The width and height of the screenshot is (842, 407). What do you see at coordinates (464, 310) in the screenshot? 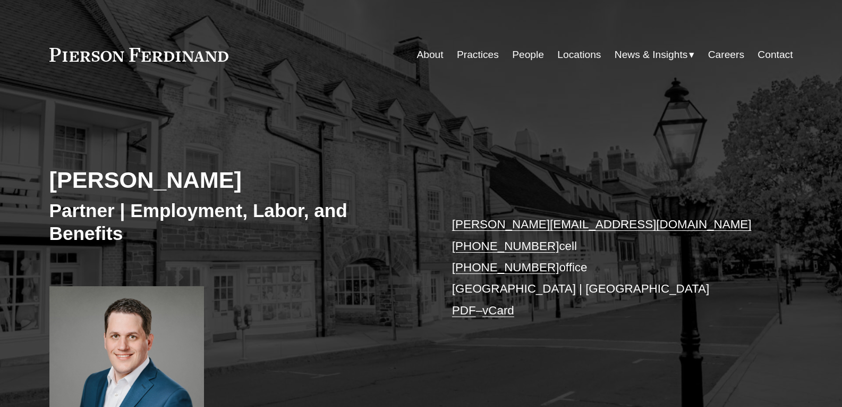
I see `a: PDF` at bounding box center [464, 310].